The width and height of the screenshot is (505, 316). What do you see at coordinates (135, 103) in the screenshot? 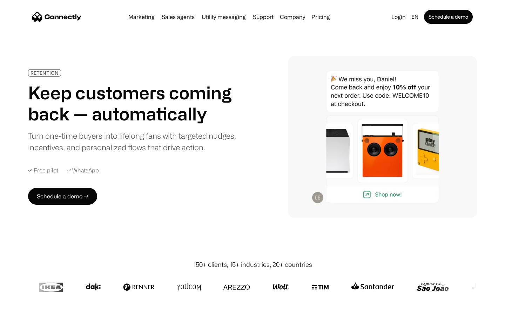
I see `h1: Keep customers coming back — automatically` at bounding box center [135, 103].